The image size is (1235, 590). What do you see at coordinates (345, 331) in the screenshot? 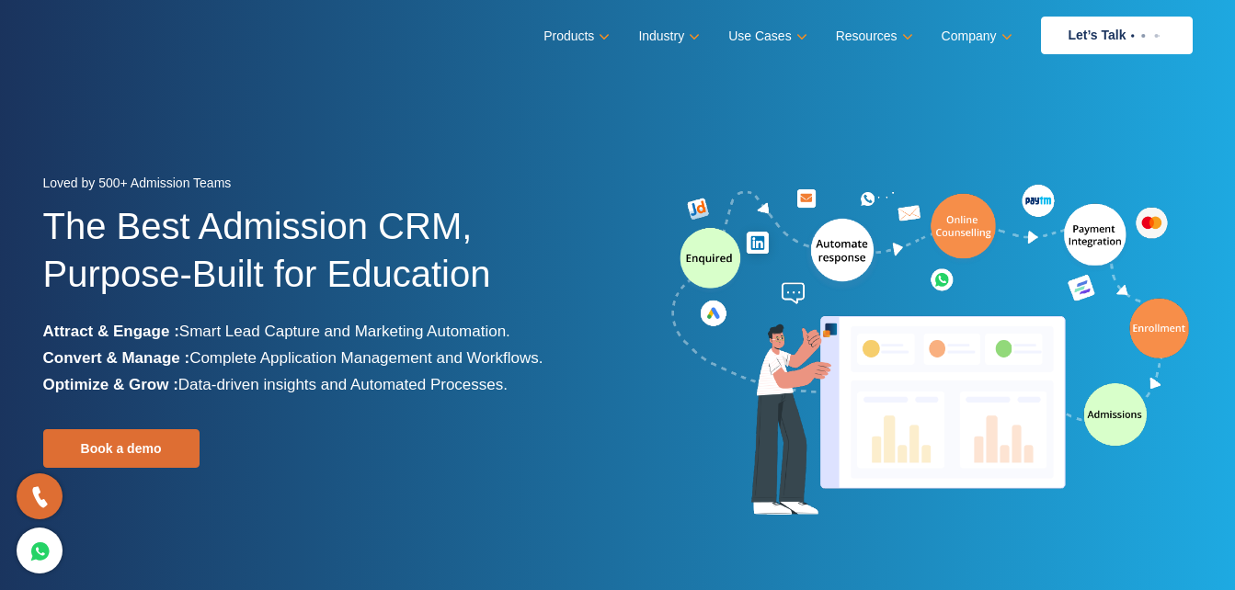
I see `span: Smart Lead Capture and Marketing Automation.` at bounding box center [345, 331].